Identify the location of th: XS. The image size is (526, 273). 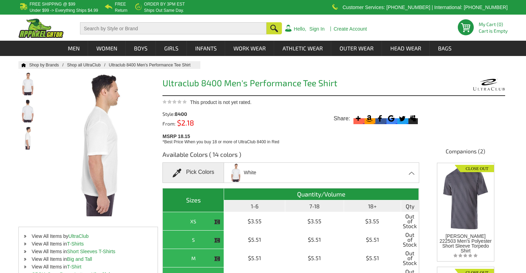
(194, 221).